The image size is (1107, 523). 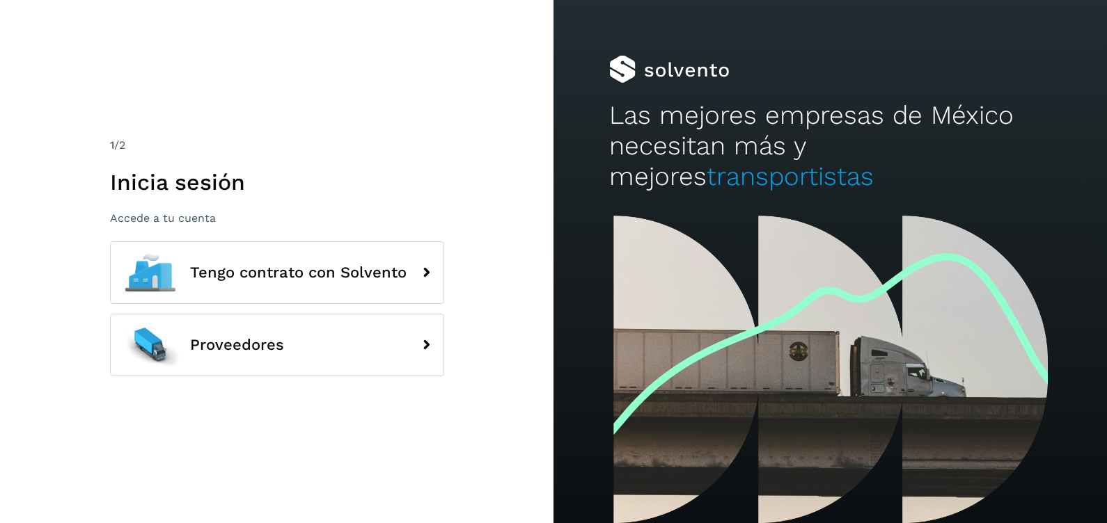 I want to click on span: Proveedores, so click(x=237, y=345).